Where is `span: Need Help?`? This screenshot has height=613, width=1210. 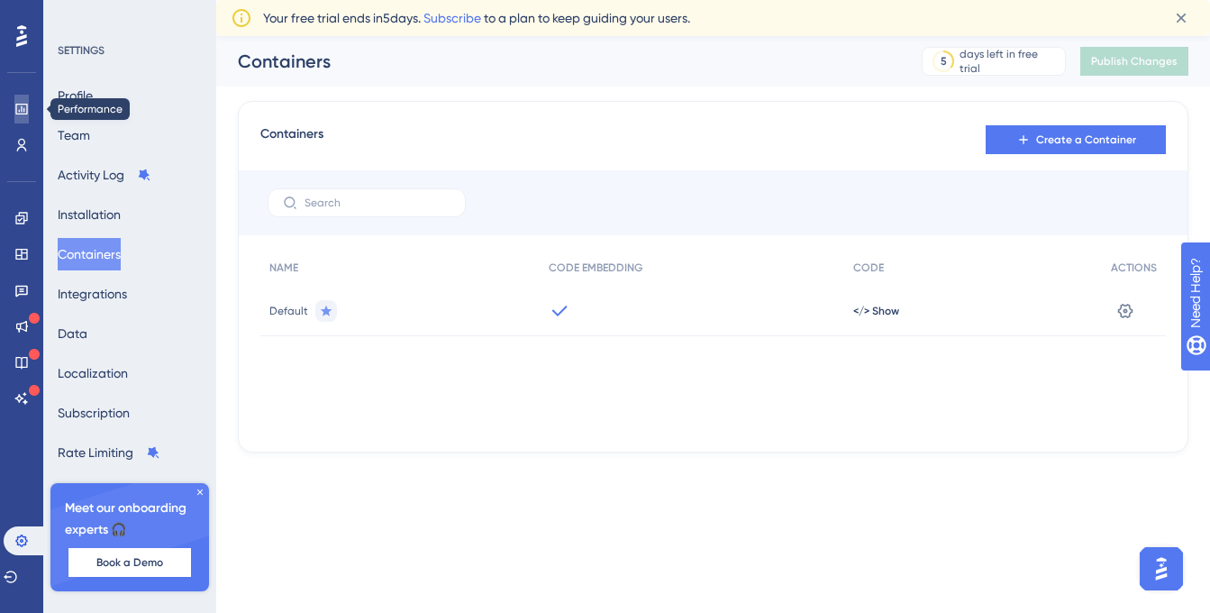
span: Need Help? is located at coordinates (78, 15).